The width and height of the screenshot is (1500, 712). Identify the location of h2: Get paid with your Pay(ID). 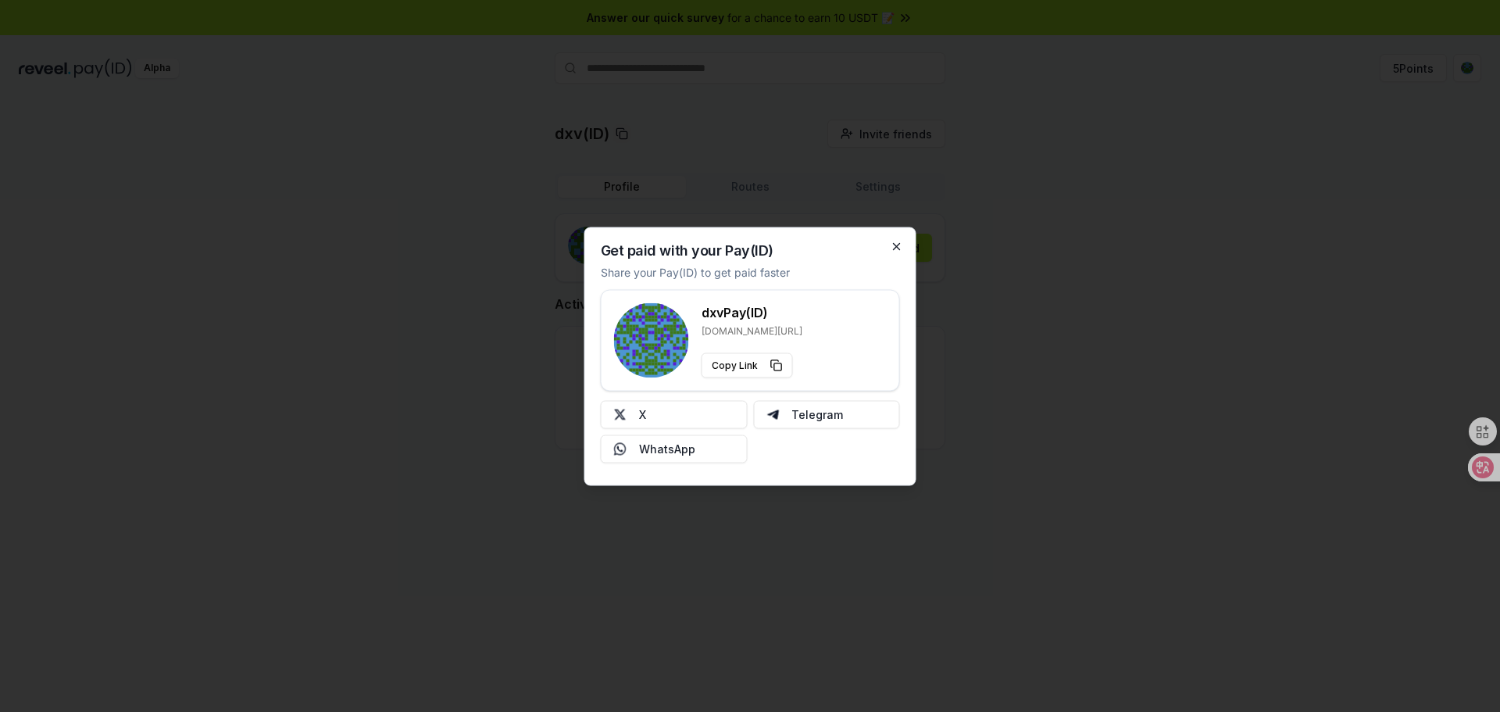
(687, 250).